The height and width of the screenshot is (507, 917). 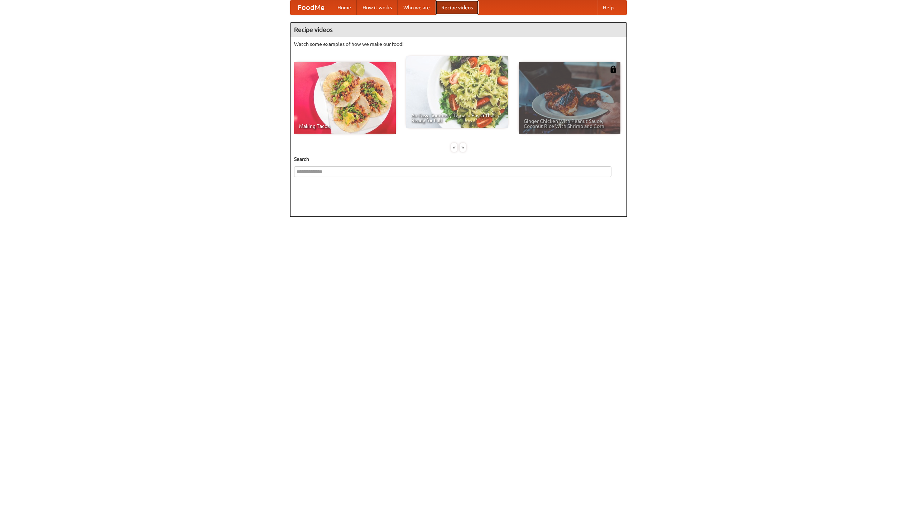 What do you see at coordinates (457, 8) in the screenshot?
I see `a: Recipe videos` at bounding box center [457, 8].